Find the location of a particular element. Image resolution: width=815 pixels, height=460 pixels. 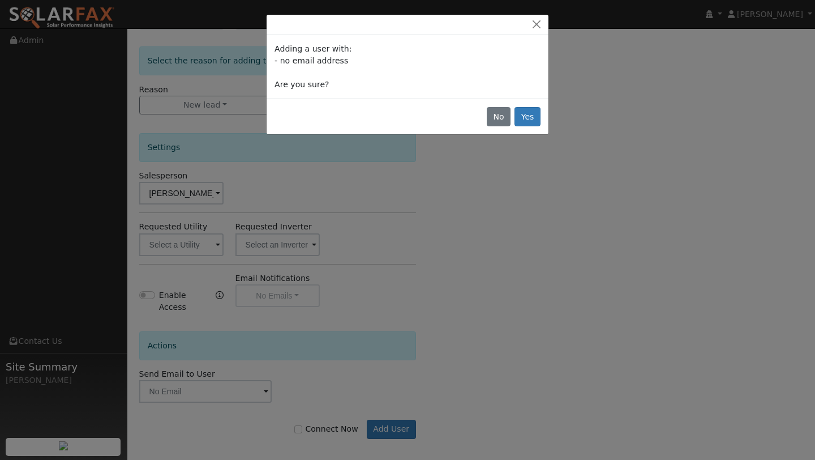

span: Adding a user with: is located at coordinates (313, 49).